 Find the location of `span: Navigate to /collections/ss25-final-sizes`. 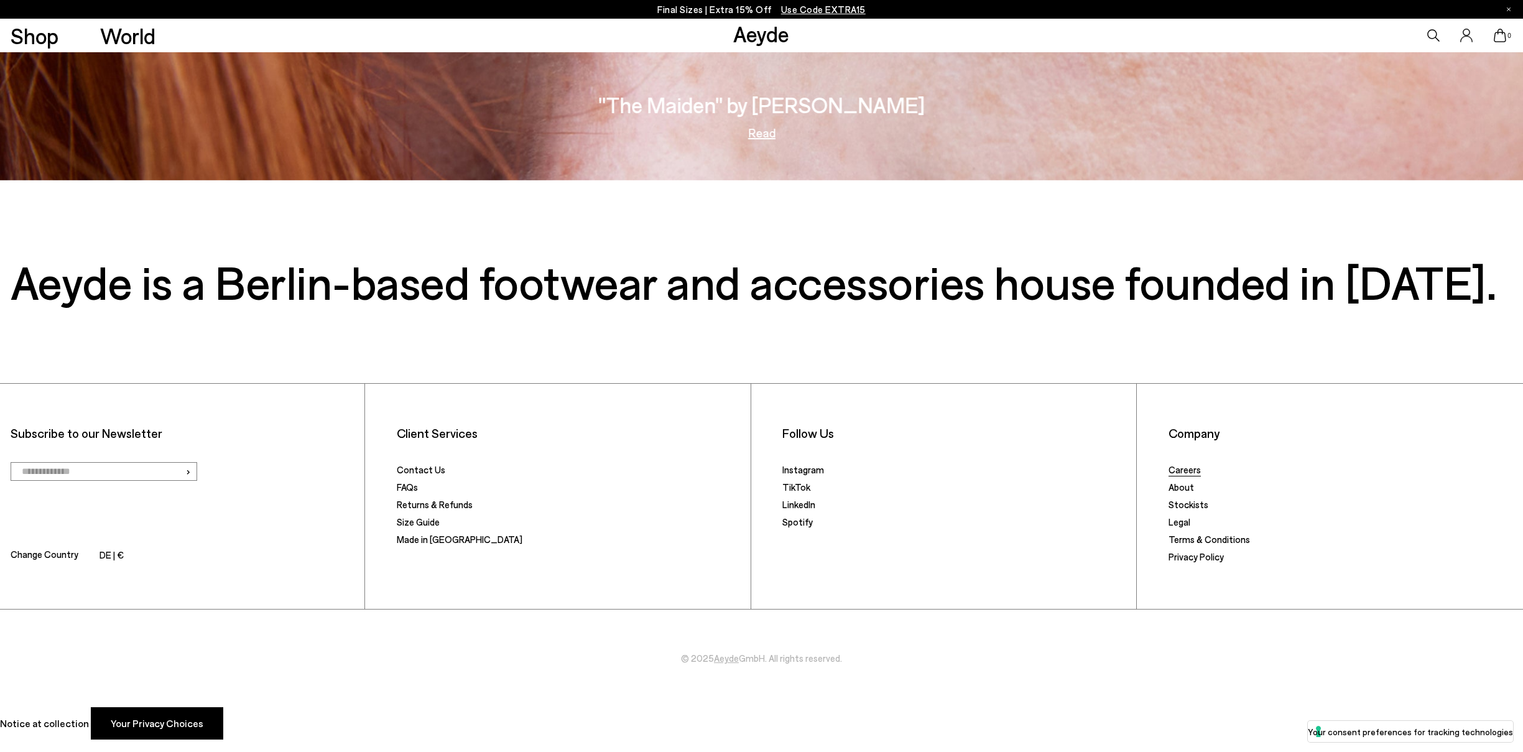

span: Navigate to /collections/ss25-final-sizes is located at coordinates (823, 9).